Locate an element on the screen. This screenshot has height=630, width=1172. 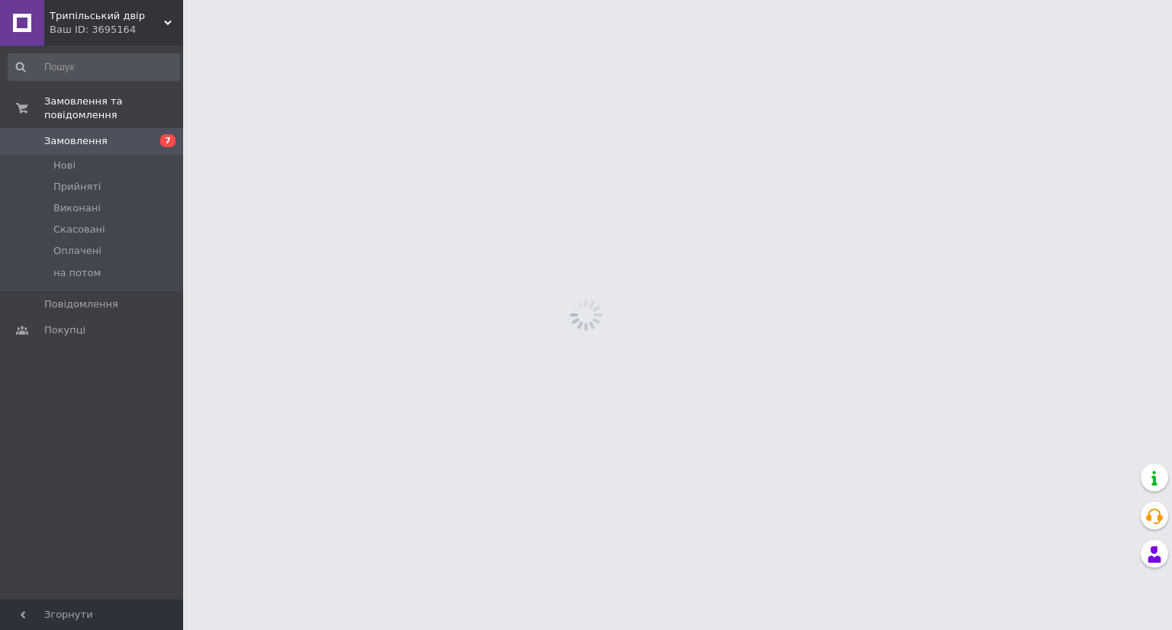
span: Замовлення is located at coordinates (76, 141).